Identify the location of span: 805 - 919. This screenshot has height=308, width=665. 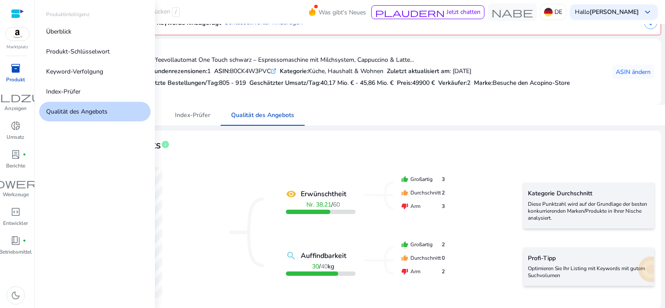
(232, 83).